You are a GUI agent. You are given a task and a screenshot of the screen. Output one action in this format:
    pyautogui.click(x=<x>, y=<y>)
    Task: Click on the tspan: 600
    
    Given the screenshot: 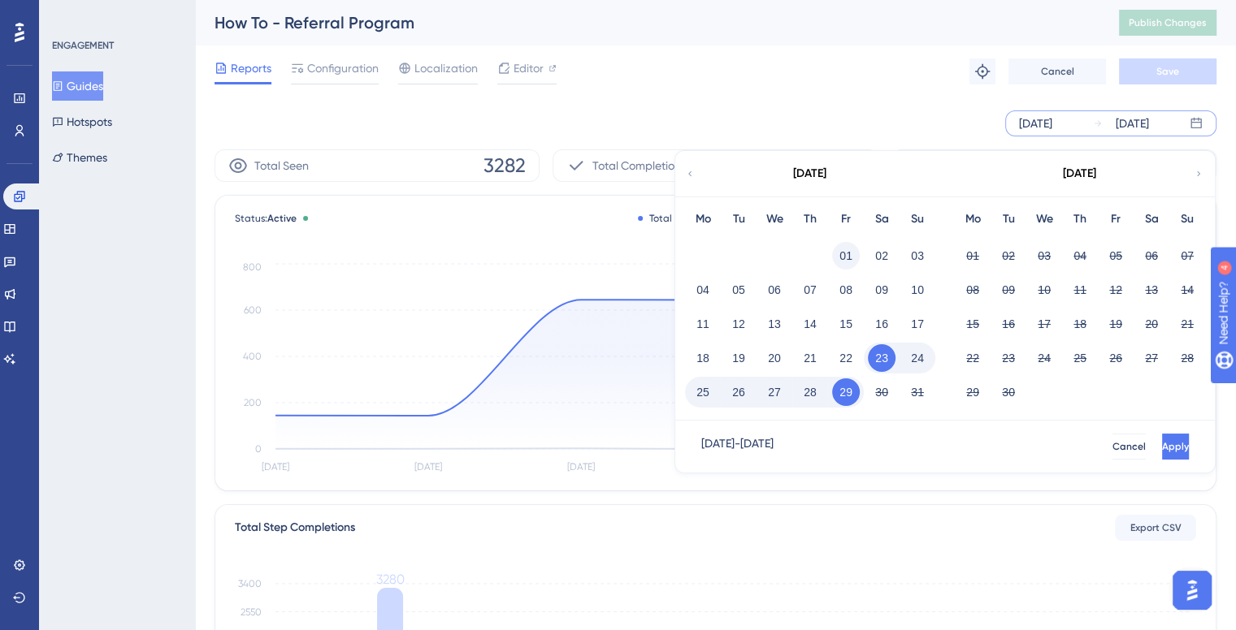 What is the action you would take?
    pyautogui.click(x=253, y=310)
    